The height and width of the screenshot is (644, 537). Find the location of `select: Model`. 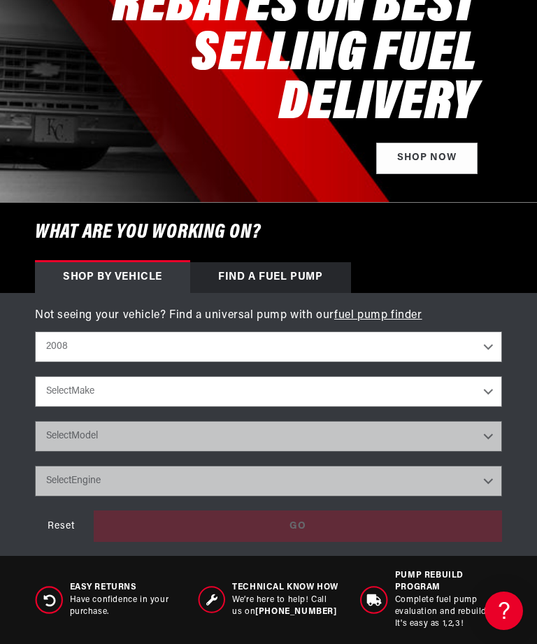

select: Model is located at coordinates (268, 436).